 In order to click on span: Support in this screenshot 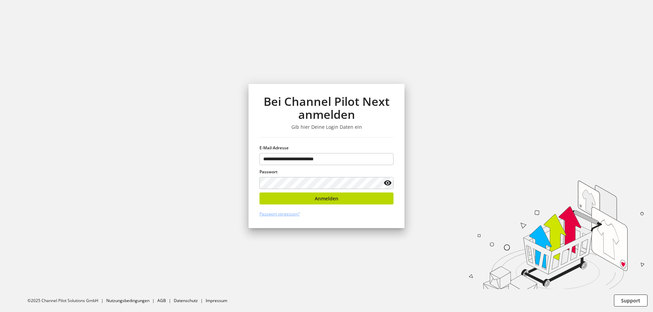, I will do `click(631, 301)`.